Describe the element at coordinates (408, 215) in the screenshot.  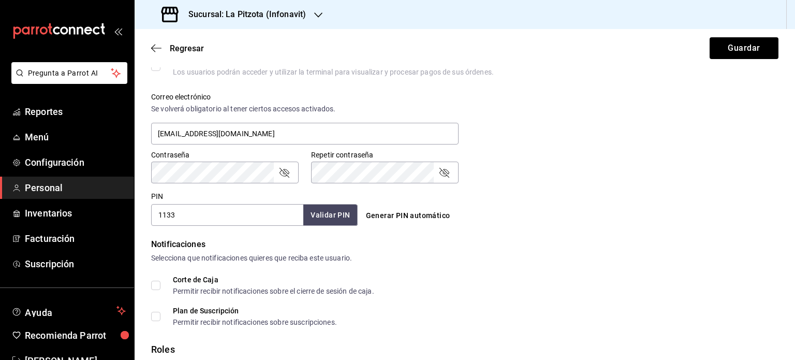
I see `button: Generar PIN automático` at that location.